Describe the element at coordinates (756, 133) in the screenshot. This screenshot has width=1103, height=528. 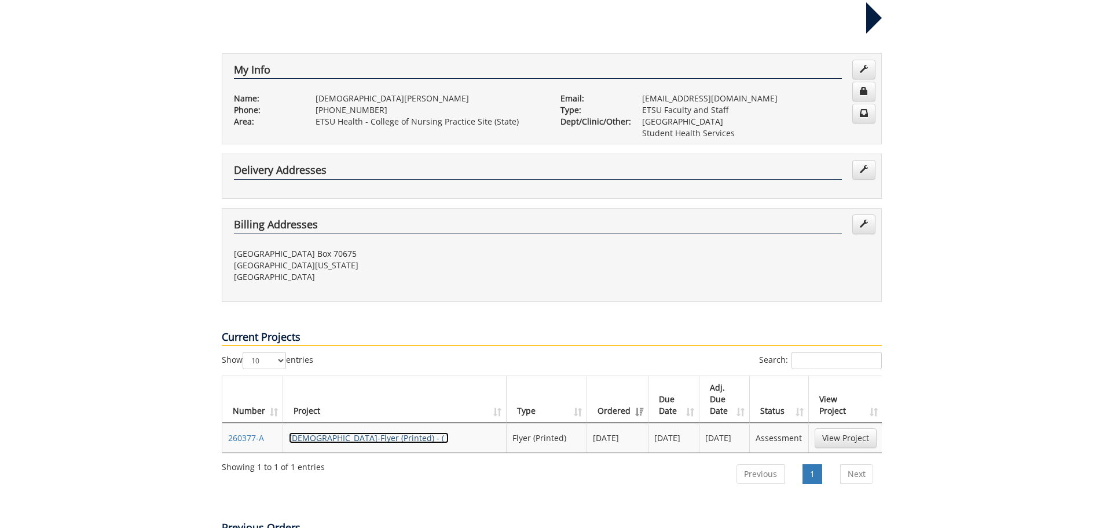
I see `p: Student Health Services` at that location.